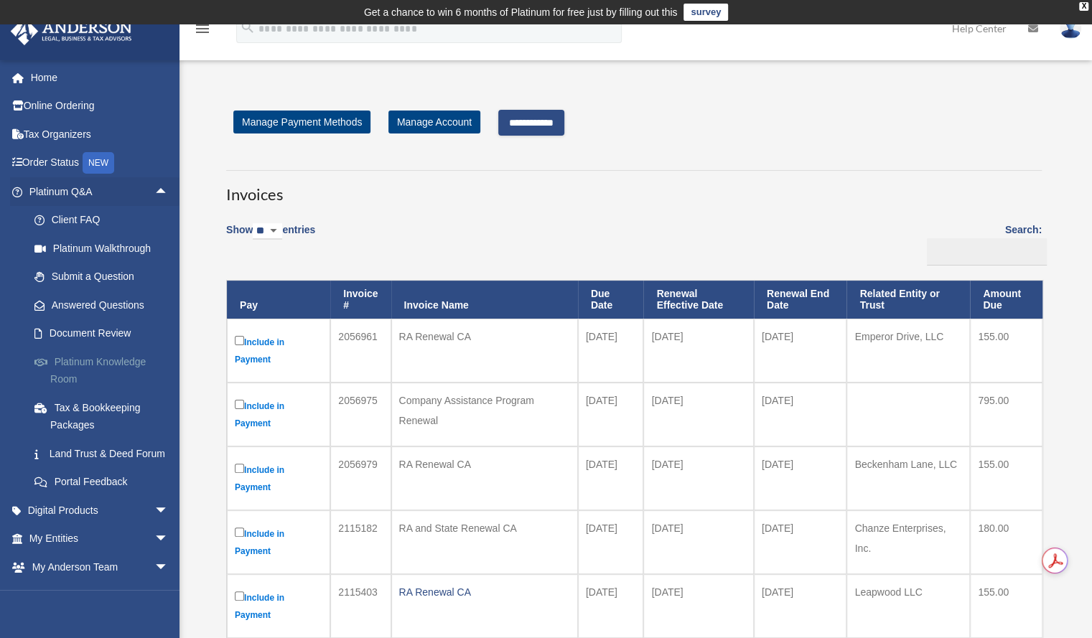  What do you see at coordinates (105, 248) in the screenshot?
I see `a: Platinum Walkthrough` at bounding box center [105, 248].